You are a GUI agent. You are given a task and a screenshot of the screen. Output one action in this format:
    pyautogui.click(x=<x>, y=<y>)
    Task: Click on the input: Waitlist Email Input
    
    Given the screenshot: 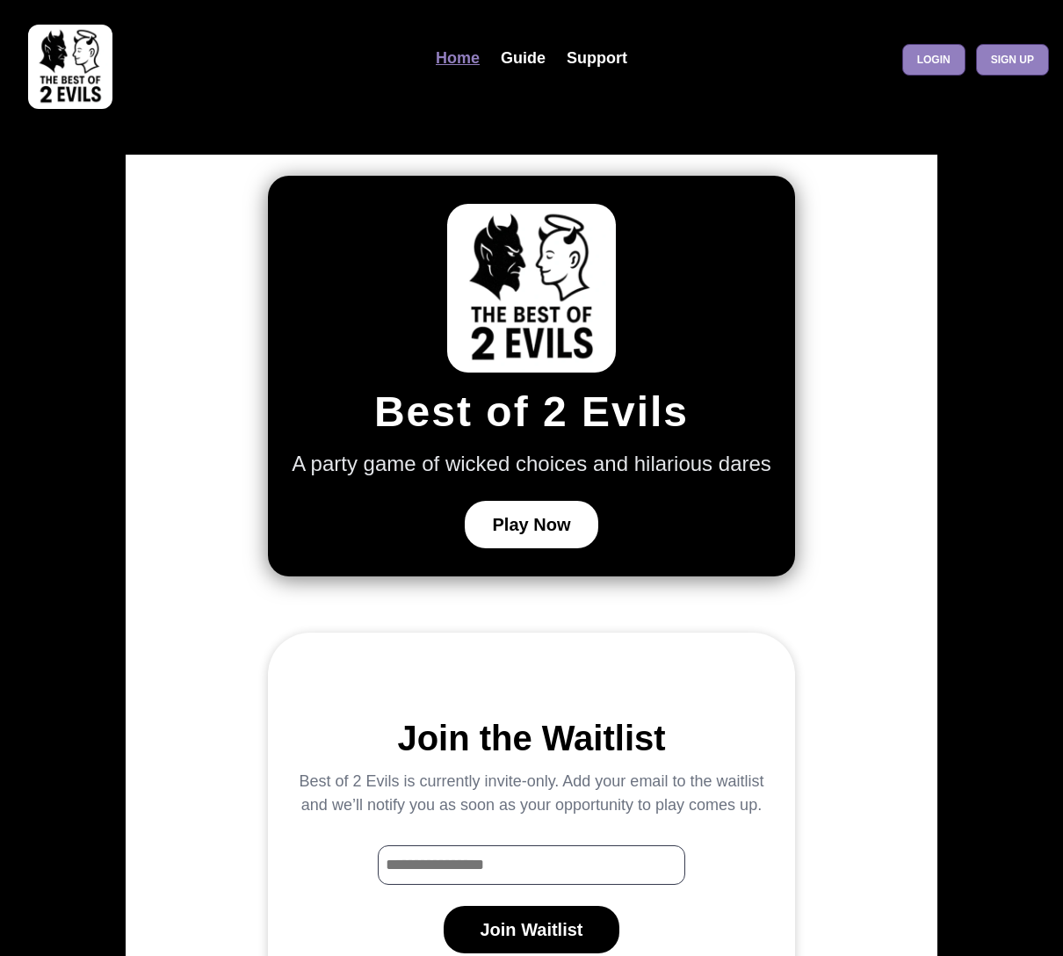 What is the action you would take?
    pyautogui.click(x=531, y=864)
    